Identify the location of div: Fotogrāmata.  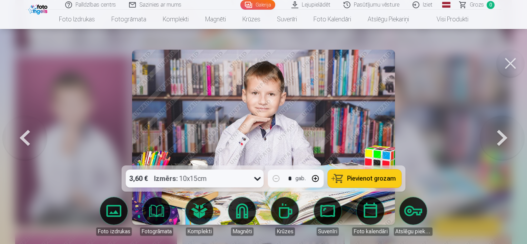
(157, 232).